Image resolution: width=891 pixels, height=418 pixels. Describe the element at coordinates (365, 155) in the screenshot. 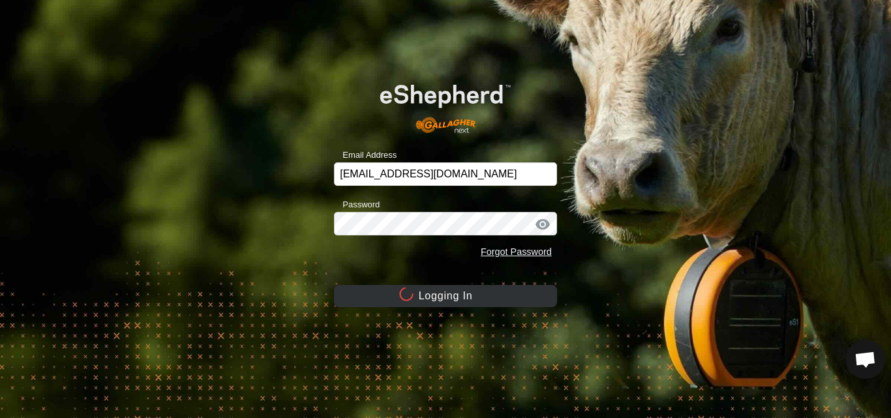

I see `label: Email Address` at that location.